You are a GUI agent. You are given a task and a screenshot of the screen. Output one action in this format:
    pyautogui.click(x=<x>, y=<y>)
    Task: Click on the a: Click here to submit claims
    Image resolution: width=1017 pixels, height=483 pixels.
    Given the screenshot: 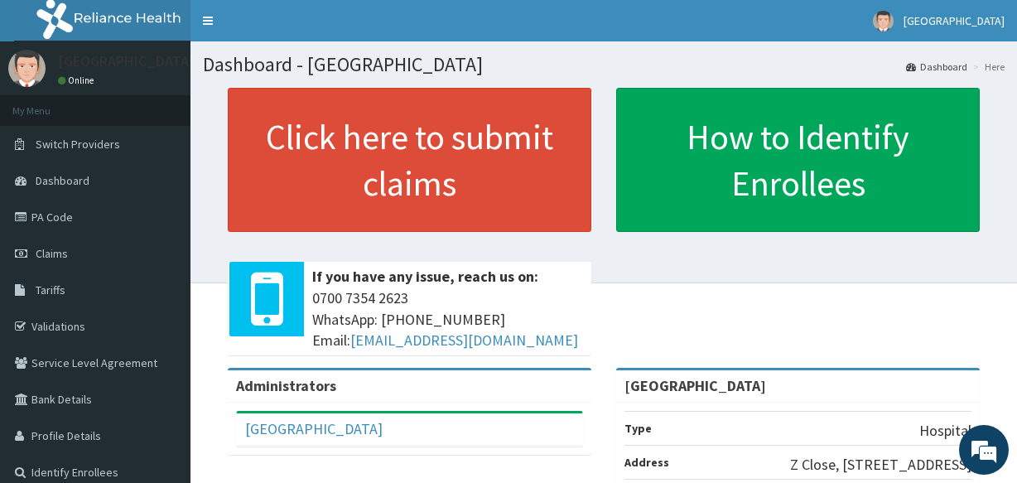 What is the action you would take?
    pyautogui.click(x=409, y=160)
    